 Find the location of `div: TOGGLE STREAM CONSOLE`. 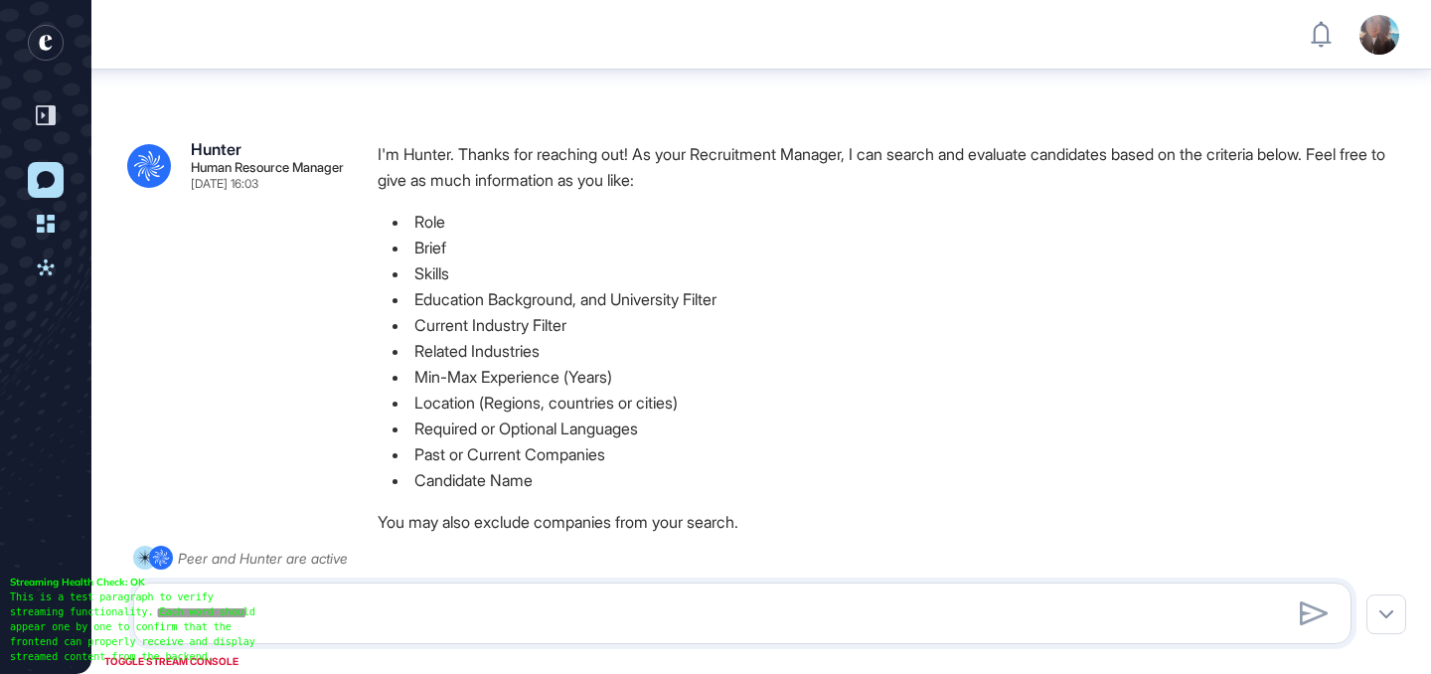

div: TOGGLE STREAM CONSOLE is located at coordinates (171, 661).